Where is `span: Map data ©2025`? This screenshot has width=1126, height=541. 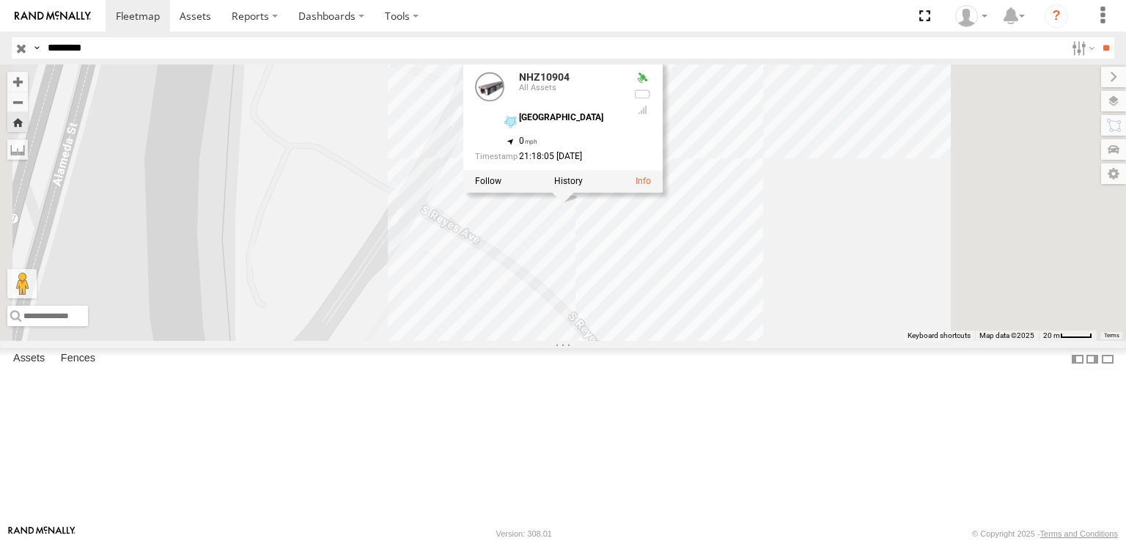
span: Map data ©2025 is located at coordinates (1007, 335).